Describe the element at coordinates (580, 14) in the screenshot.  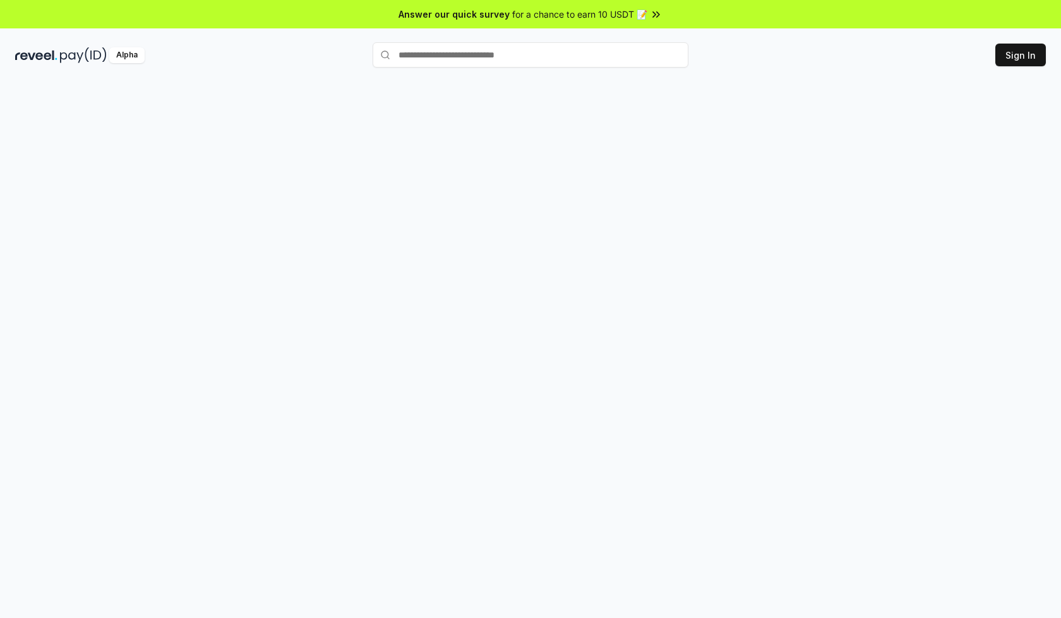
I see `span: for a chance to earn 10 USDT 📝` at that location.